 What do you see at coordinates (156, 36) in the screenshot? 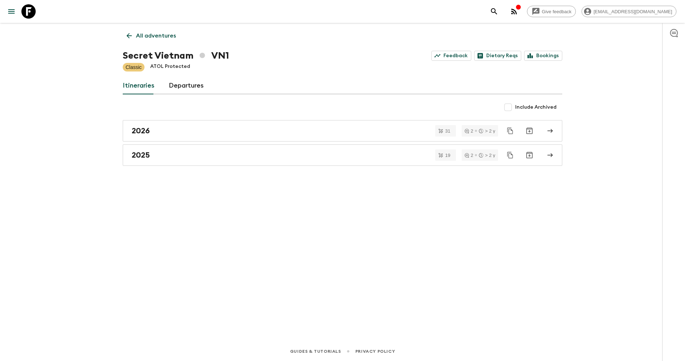
I see `p: All adventures` at bounding box center [156, 36].